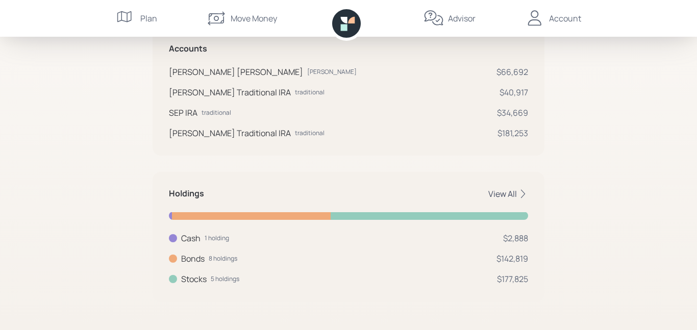  Describe the element at coordinates (514, 92) in the screenshot. I see `div: $40,917` at that location.